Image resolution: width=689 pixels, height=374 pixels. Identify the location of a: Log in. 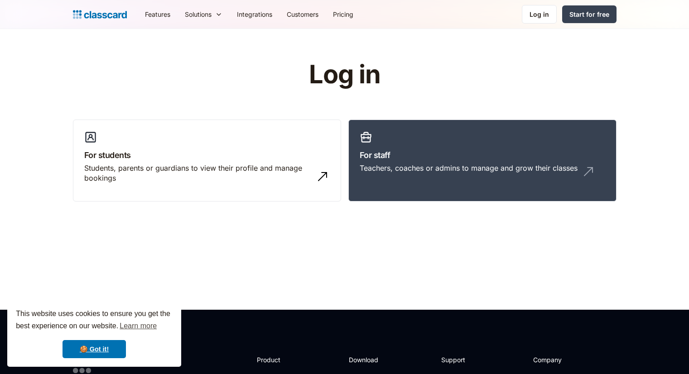
(539, 14).